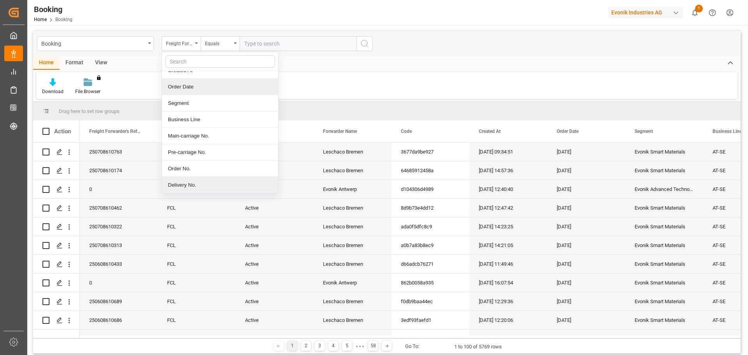 The width and height of the screenshot is (748, 355). I want to click on div: 1 to 100 of 5769 rows, so click(478, 347).